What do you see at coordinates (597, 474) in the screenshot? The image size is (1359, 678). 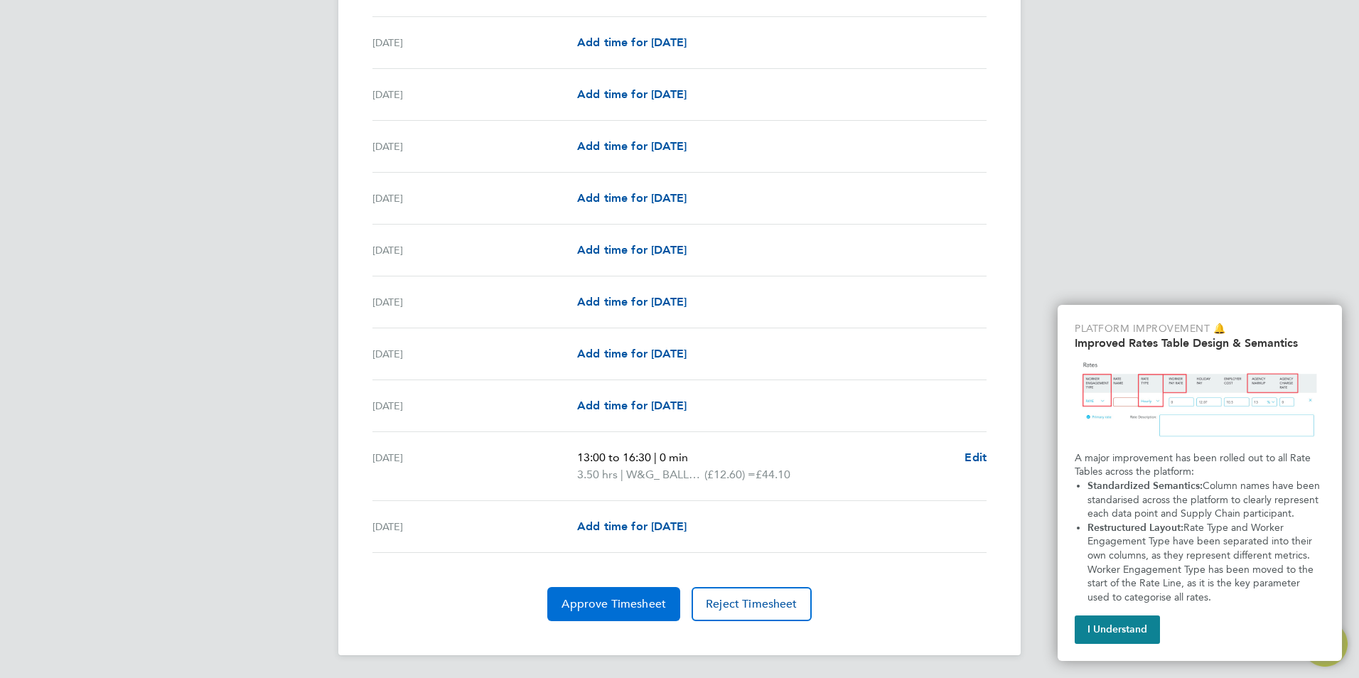 I see `span: 3.50 hrs` at bounding box center [597, 474].